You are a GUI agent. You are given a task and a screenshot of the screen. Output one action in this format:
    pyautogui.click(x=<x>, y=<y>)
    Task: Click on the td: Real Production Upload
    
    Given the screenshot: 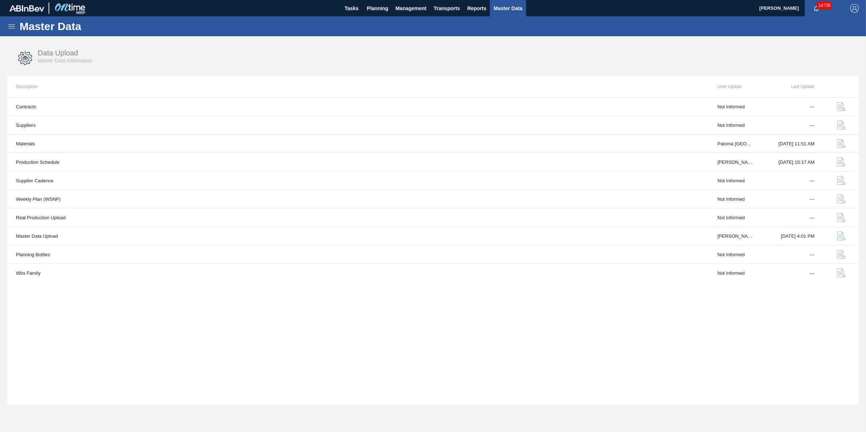 What is the action you would take?
    pyautogui.click(x=358, y=217)
    